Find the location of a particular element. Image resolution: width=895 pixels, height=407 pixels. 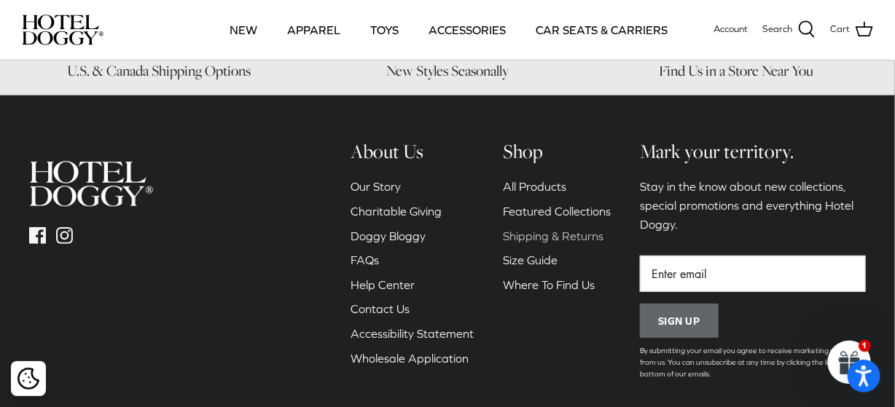

a: U.S. & Canada Shipping Options is located at coordinates (159, 58).